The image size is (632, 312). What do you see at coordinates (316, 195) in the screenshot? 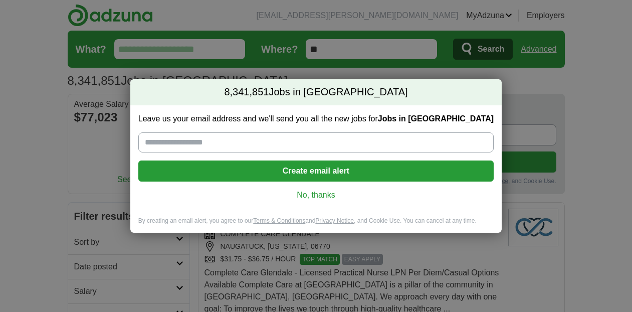
I see `a: No, thanks` at bounding box center [316, 195].